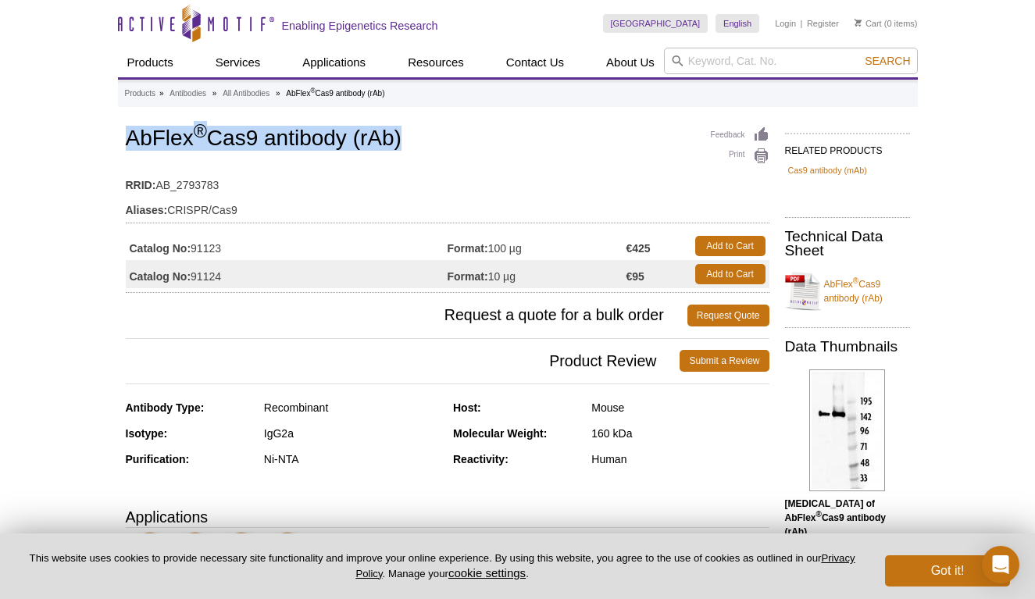  What do you see at coordinates (680, 459) in the screenshot?
I see `div: Human` at bounding box center [680, 459].